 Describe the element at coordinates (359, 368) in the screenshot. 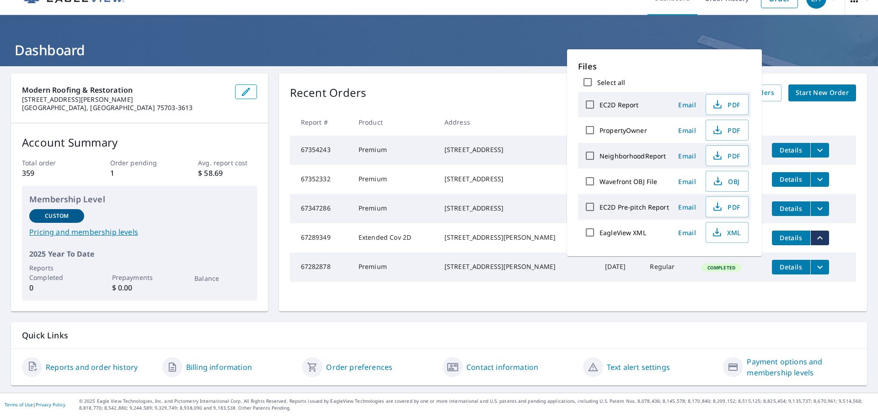

I see `a: Order preferences` at that location.